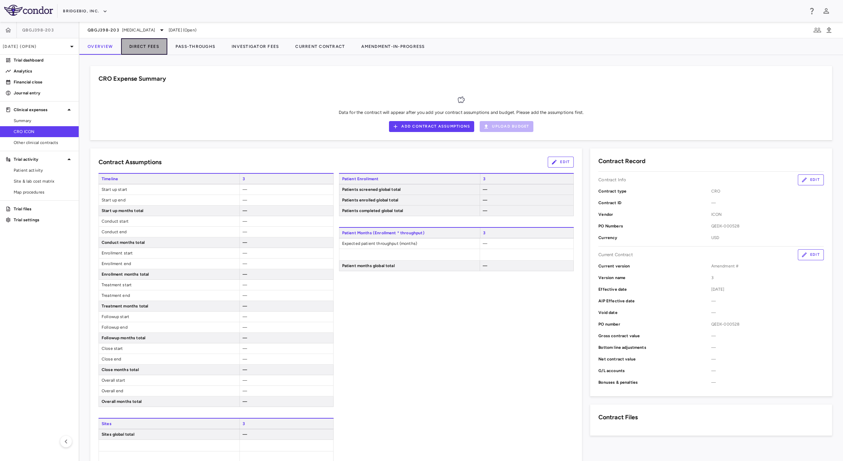  I want to click on p: Vendor, so click(654, 214).